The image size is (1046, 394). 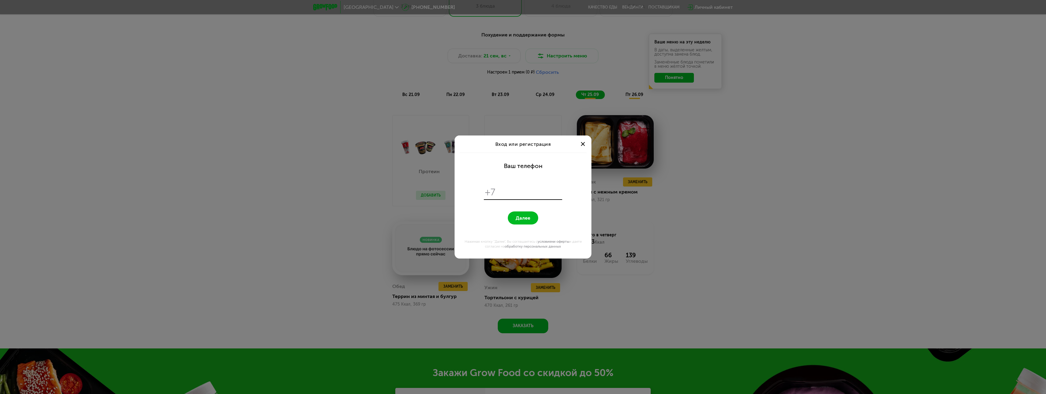 What do you see at coordinates (523, 218) in the screenshot?
I see `button: Далее` at bounding box center [523, 218].